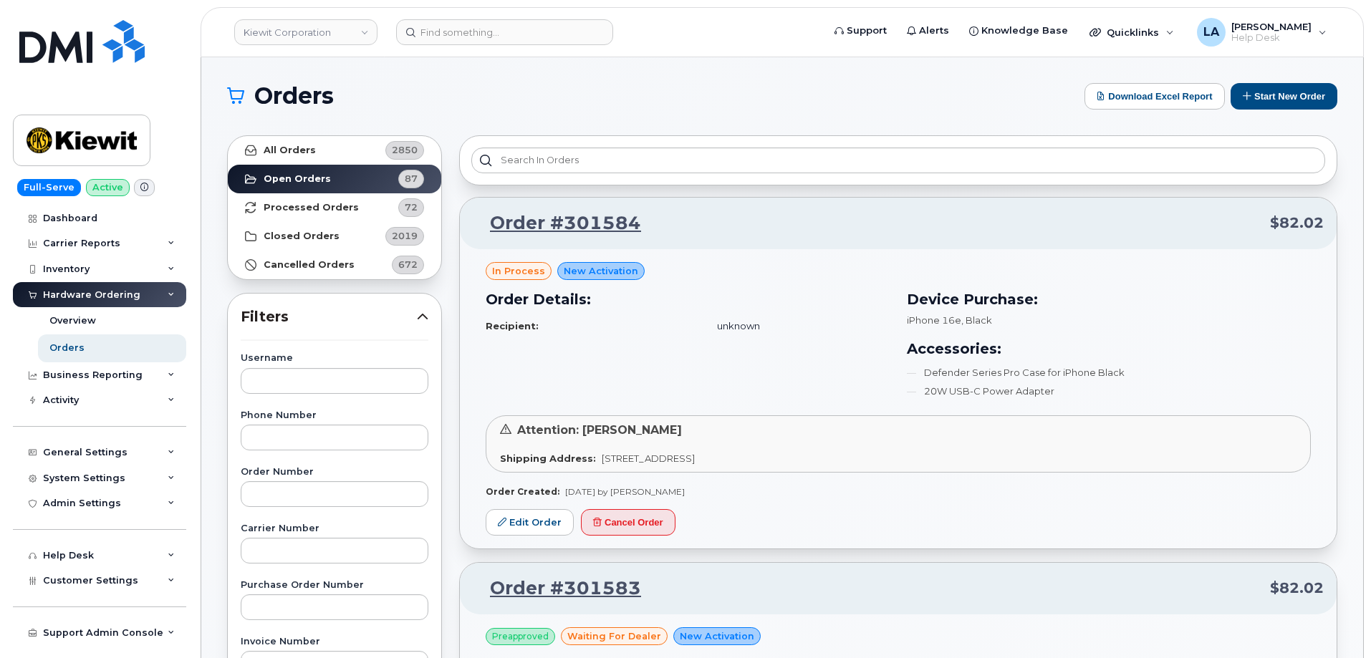 The height and width of the screenshot is (658, 1371). Describe the element at coordinates (520, 637) in the screenshot. I see `span: Preapproved` at that location.